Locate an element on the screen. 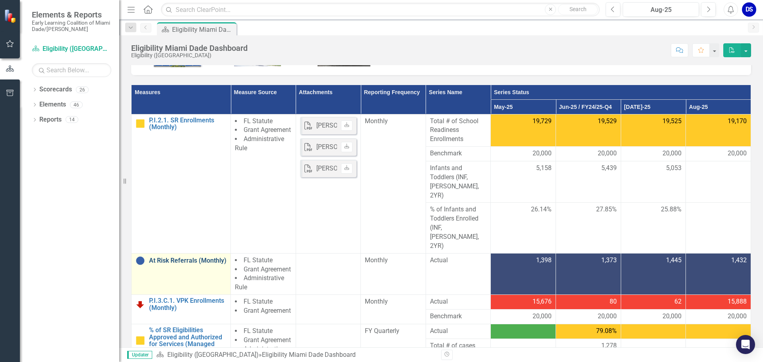 This screenshot has height=362, width=763. span: 5,053 is located at coordinates (674, 168).